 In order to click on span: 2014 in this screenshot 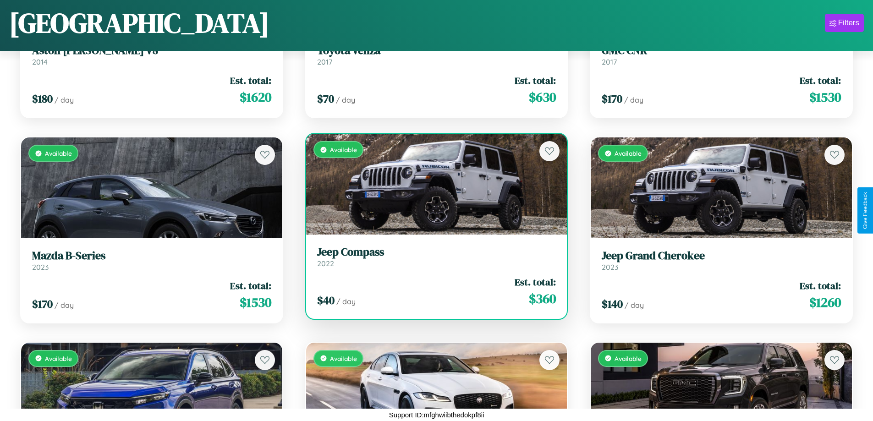, I will do `click(40, 62)`.